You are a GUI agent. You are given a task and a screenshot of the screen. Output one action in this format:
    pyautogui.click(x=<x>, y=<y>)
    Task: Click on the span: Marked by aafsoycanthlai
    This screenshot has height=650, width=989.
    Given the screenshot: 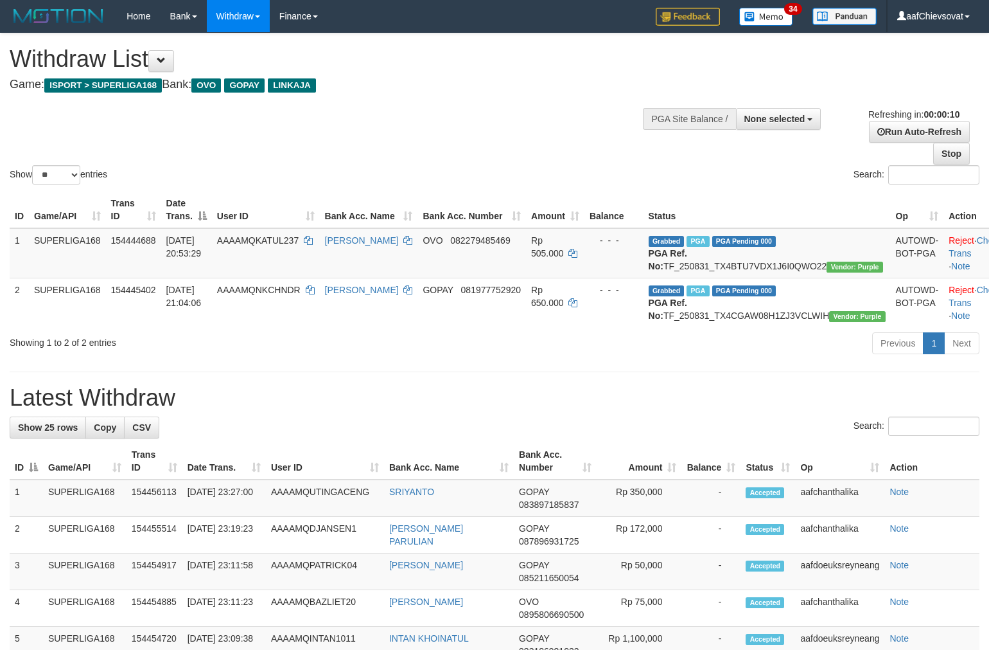 What is the action you would take?
    pyautogui.click(x=698, y=241)
    